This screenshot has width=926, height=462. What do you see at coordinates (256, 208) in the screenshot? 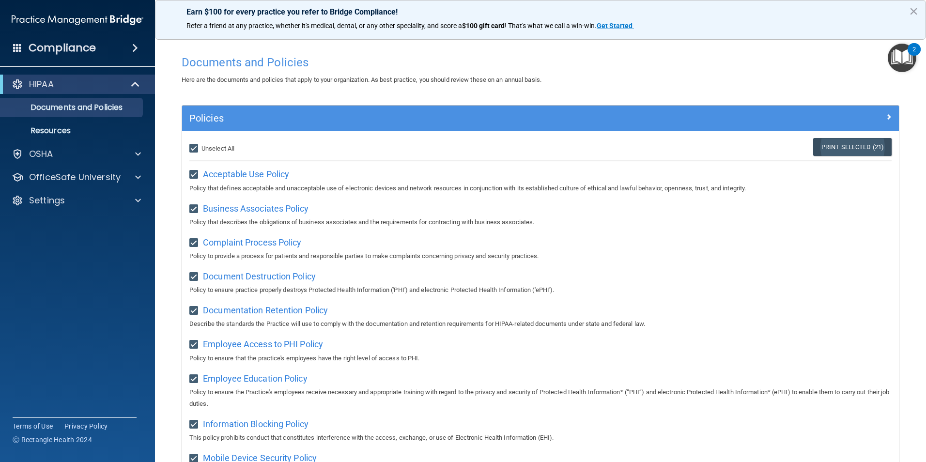
I see `span: Business Associates Policy` at bounding box center [256, 208].